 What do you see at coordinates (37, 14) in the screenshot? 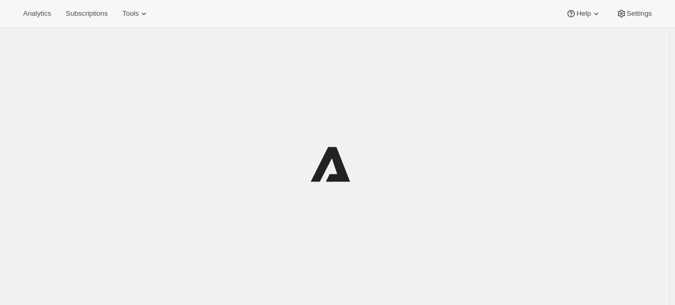
I see `span: Analytics` at bounding box center [37, 14].